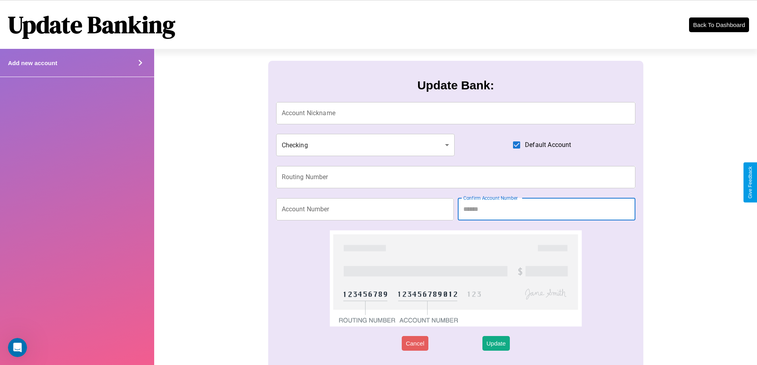 The image size is (757, 365). Describe the element at coordinates (91, 25) in the screenshot. I see `h1: Update Banking` at that location.